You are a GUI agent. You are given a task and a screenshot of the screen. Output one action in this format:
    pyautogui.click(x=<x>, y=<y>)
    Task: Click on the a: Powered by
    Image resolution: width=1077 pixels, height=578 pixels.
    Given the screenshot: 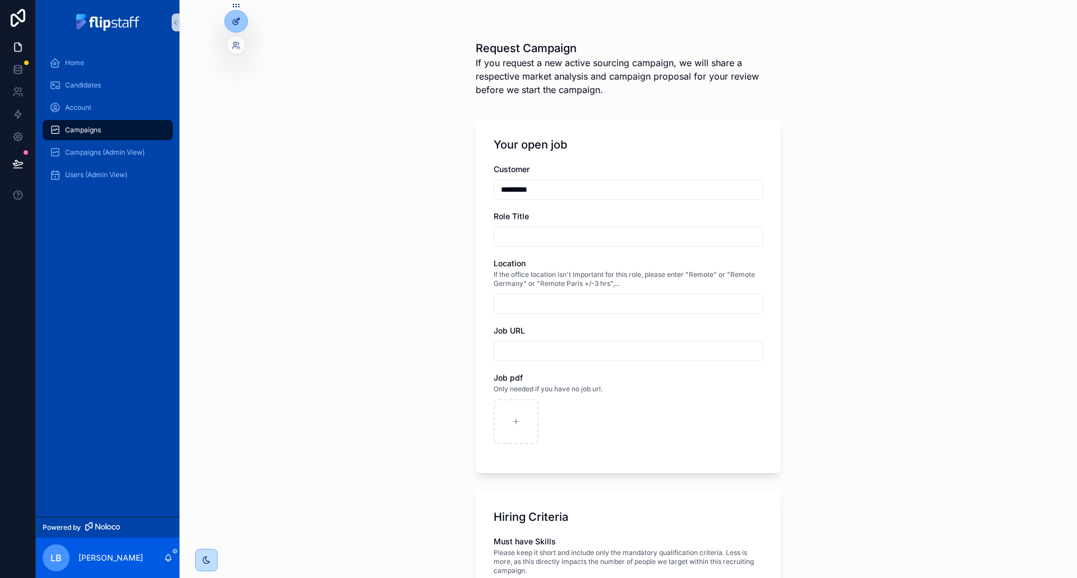 What is the action you would take?
    pyautogui.click(x=108, y=527)
    